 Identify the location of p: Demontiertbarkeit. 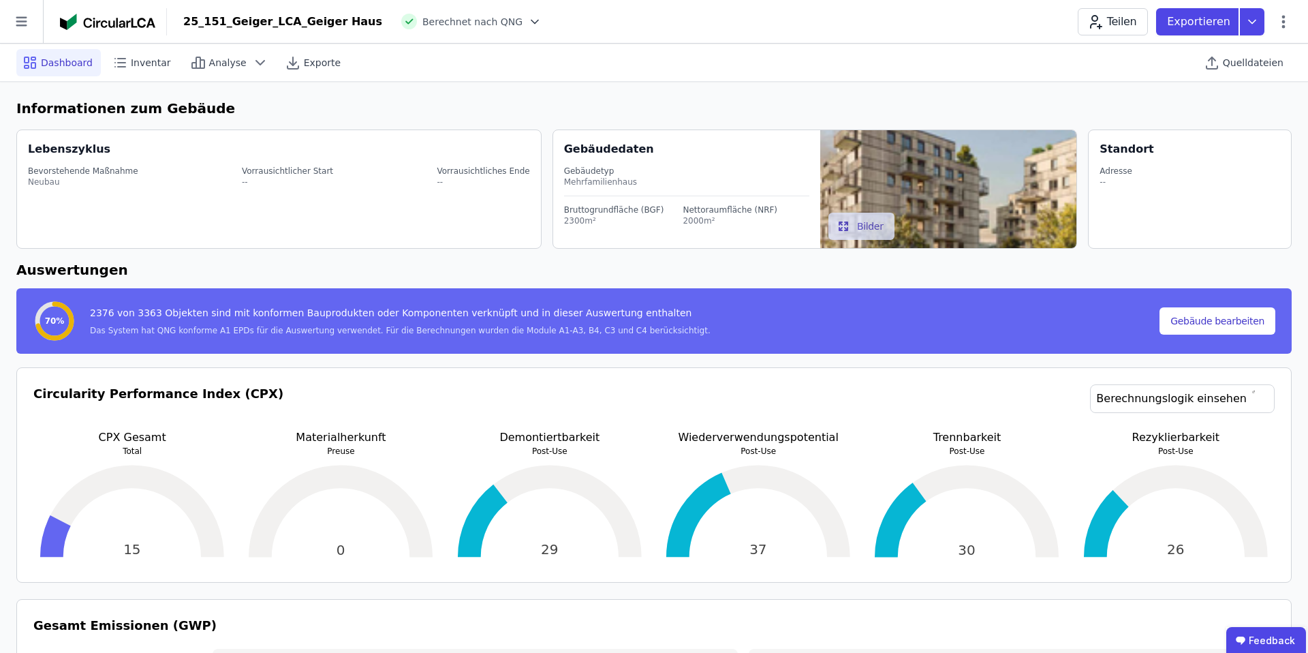
(550, 437).